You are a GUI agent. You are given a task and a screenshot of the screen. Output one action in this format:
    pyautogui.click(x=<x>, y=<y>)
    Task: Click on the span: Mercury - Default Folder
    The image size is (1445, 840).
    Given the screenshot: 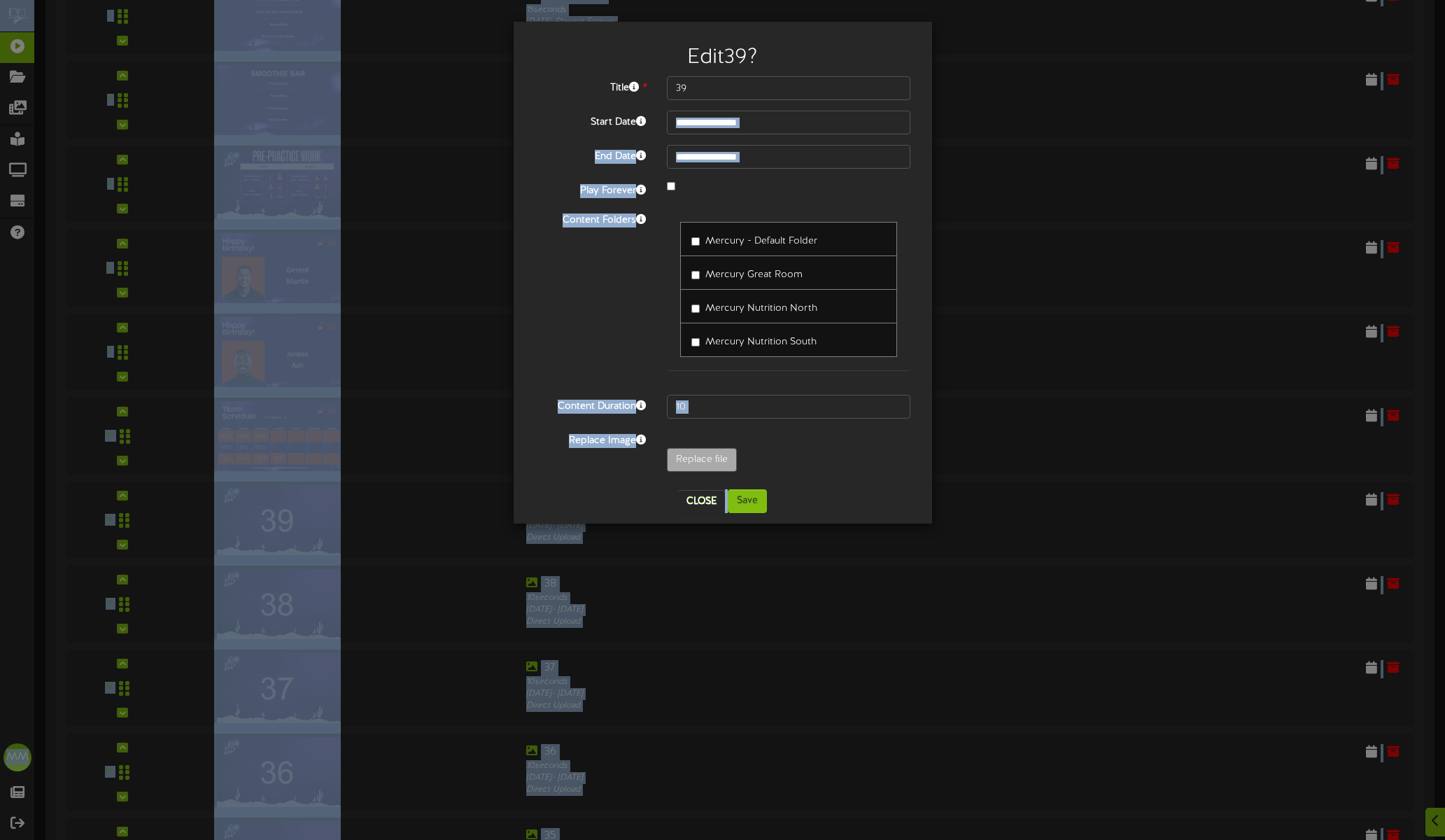 What is the action you would take?
    pyautogui.click(x=761, y=241)
    